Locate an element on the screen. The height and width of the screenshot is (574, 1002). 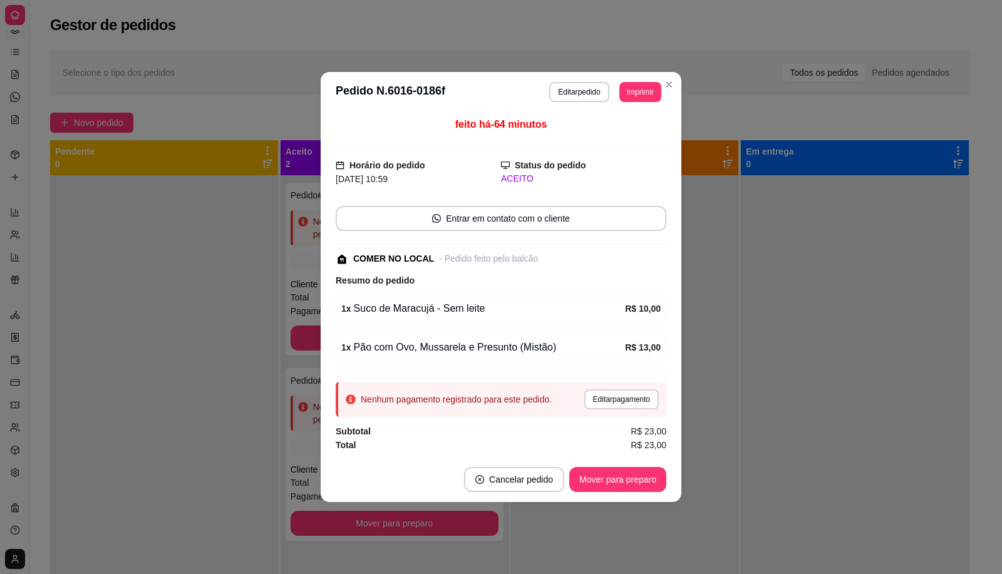
span: close-circle is located at coordinates (480, 480).